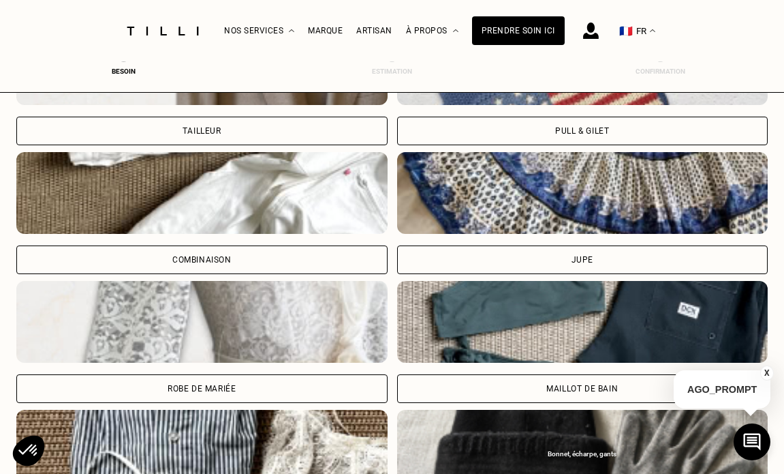 The height and width of the screenshot is (474, 784). I want to click on div: Artisan, so click(374, 31).